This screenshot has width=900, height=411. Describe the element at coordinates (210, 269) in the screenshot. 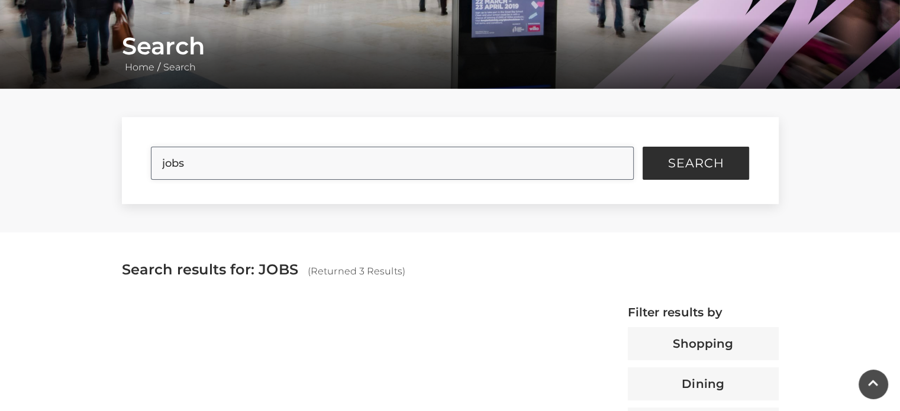

I see `span: Search results for: JOBS` at that location.